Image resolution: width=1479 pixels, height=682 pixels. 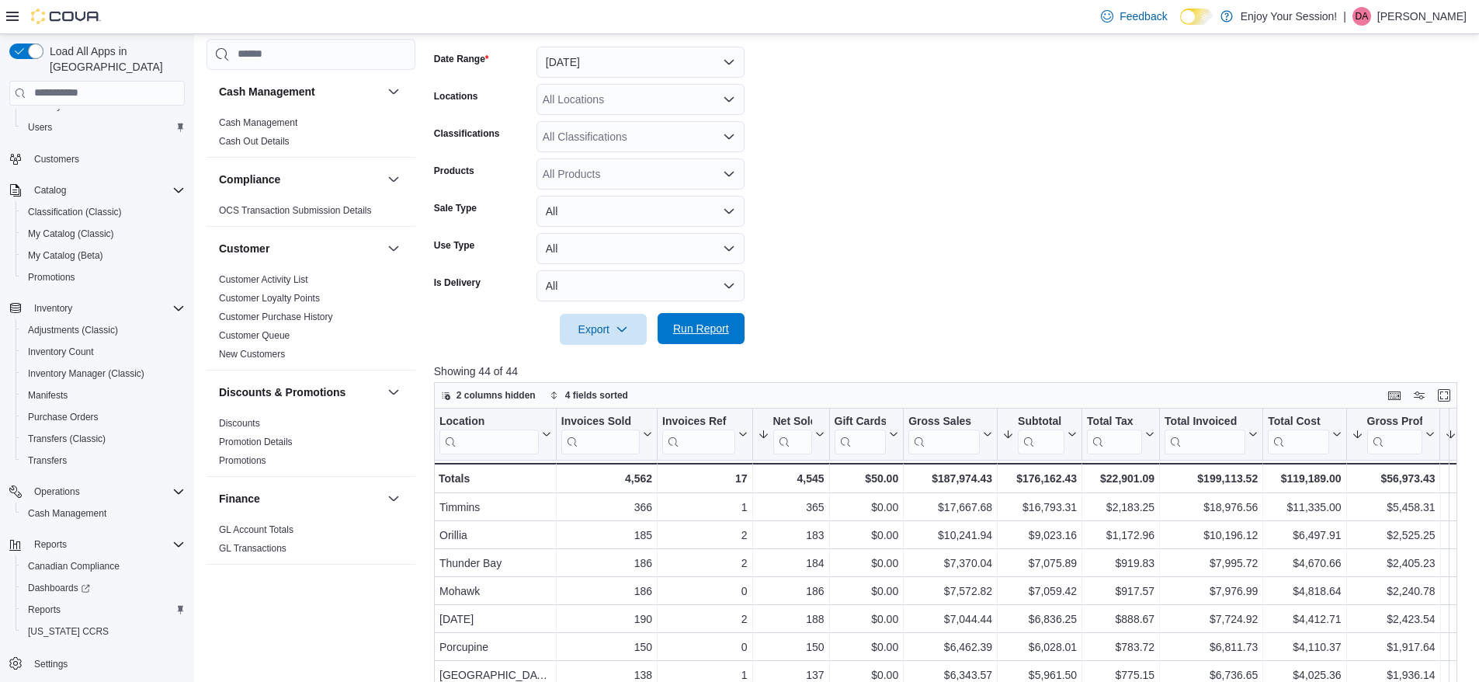 I want to click on div: Total Invoiced, so click(x=1205, y=421).